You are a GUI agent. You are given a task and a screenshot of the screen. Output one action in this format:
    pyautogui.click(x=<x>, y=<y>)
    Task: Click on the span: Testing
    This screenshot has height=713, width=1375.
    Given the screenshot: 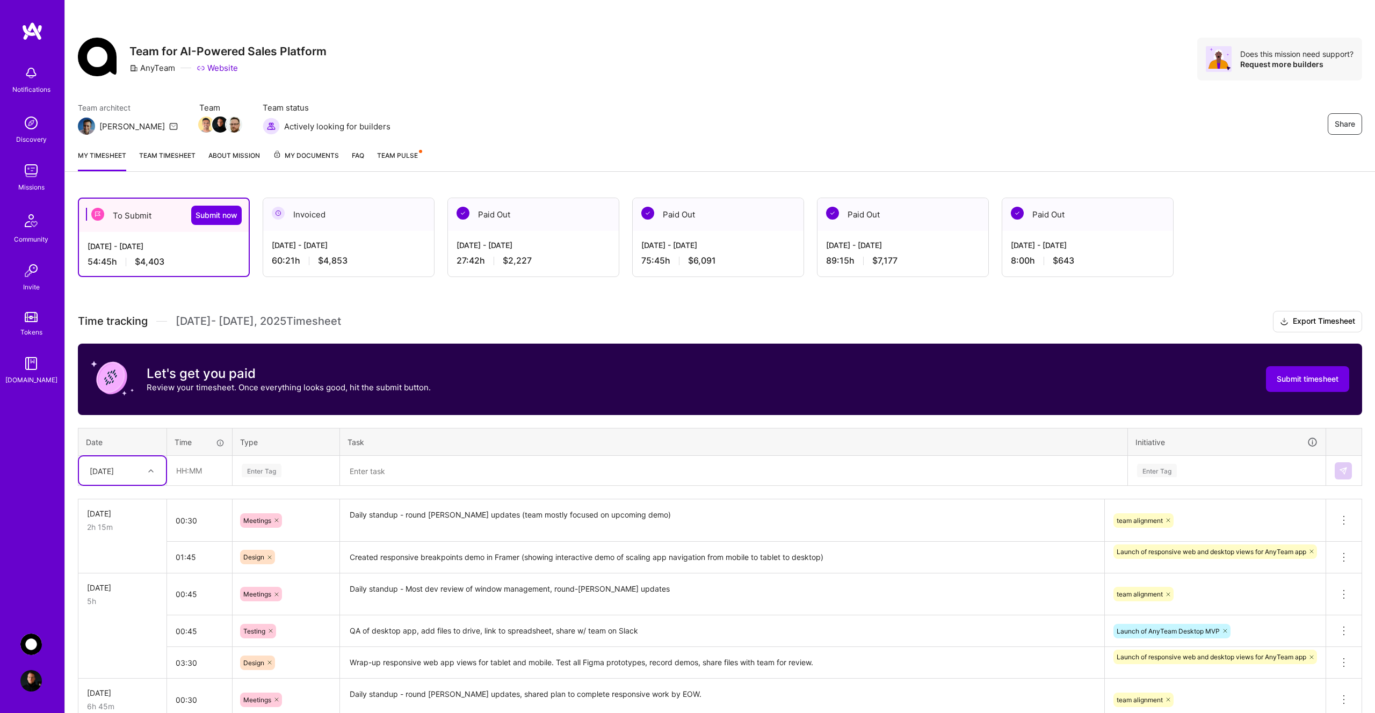 What is the action you would take?
    pyautogui.click(x=254, y=631)
    